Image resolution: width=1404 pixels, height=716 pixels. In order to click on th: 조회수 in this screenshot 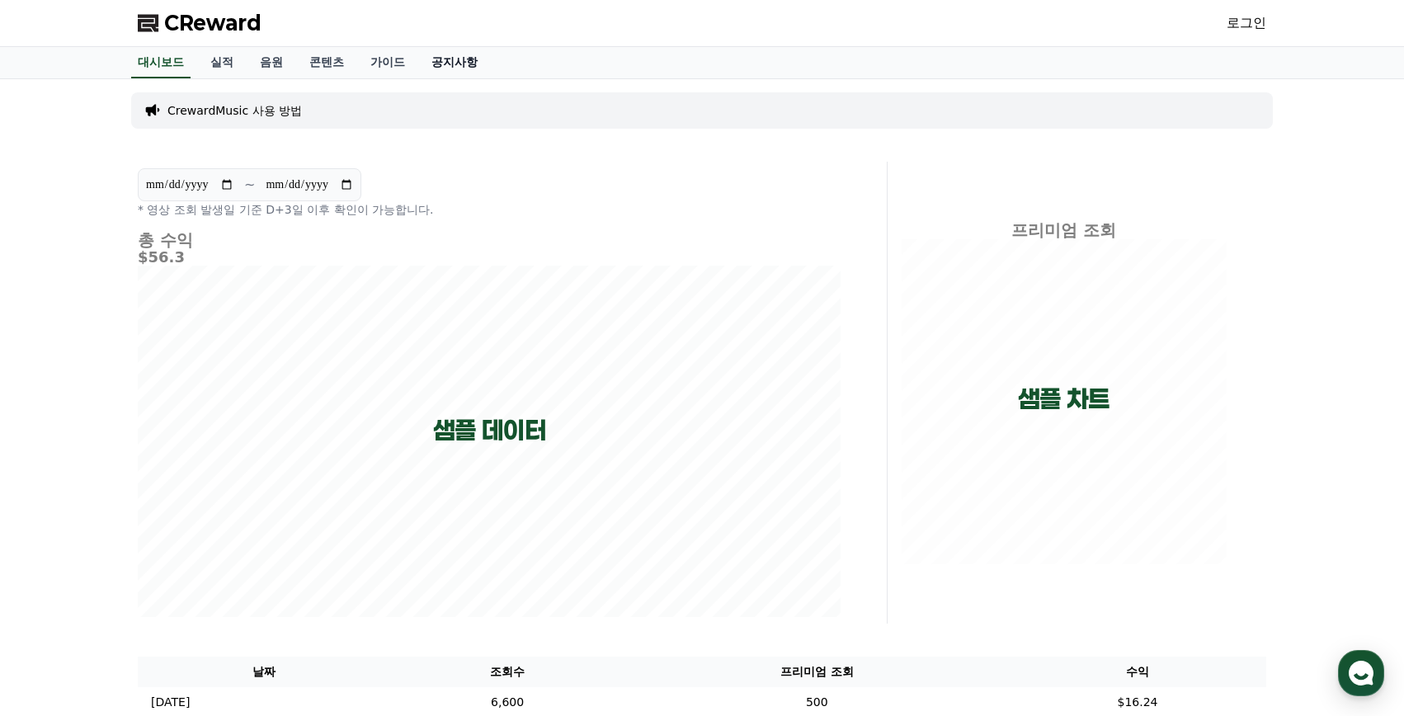, I will do `click(507, 671)`.